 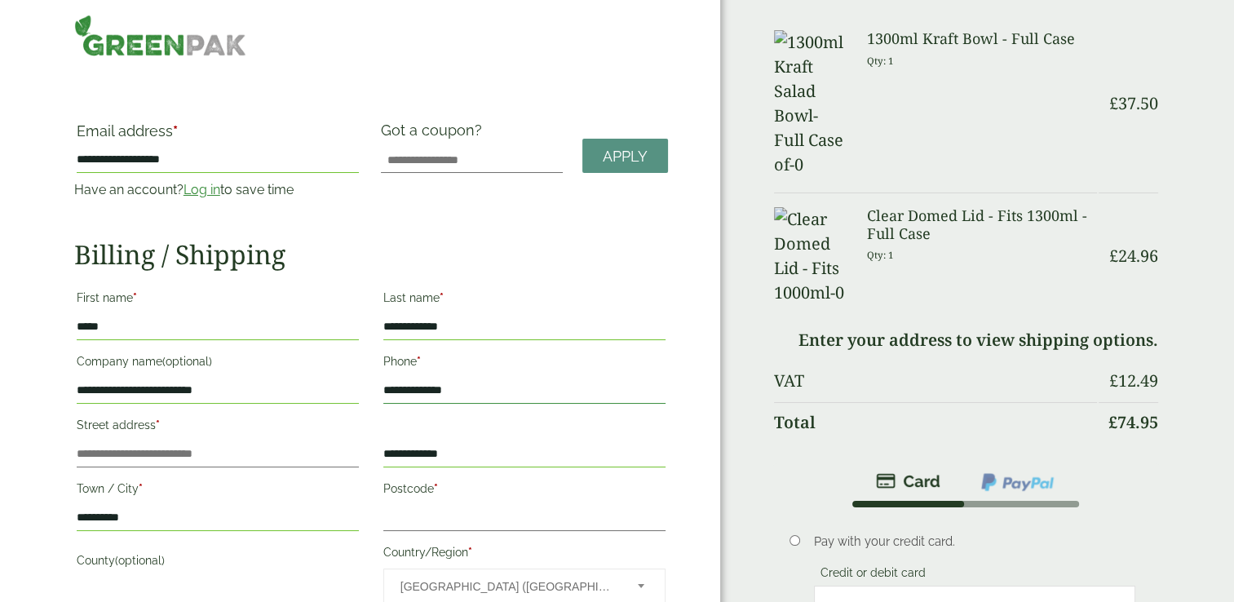 What do you see at coordinates (160, 35) in the screenshot?
I see `img: GreenPak Supplies` at bounding box center [160, 35].